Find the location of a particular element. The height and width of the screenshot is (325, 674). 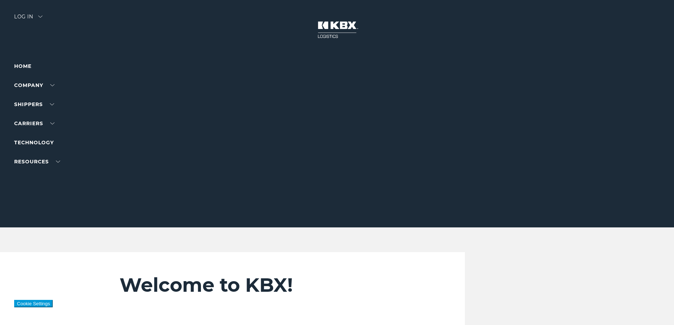

a: Home is located at coordinates (23, 66).